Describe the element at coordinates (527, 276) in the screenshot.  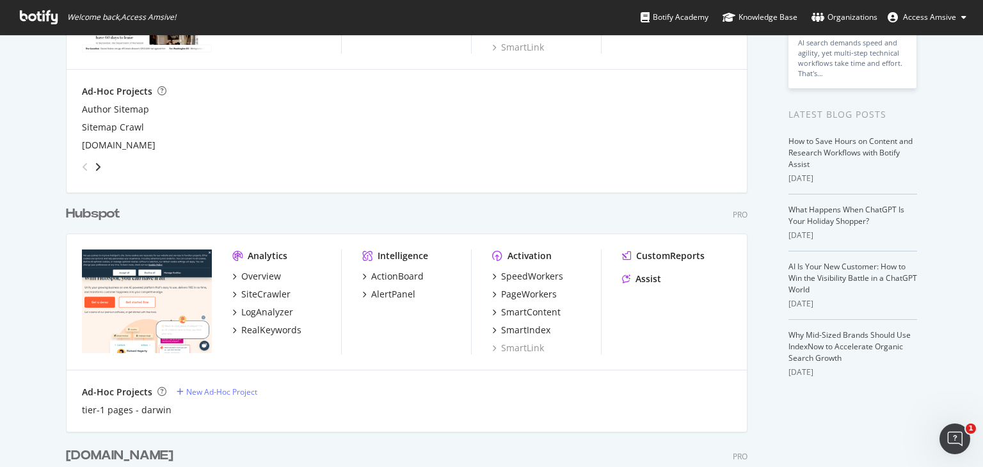
I see `a: SpeedWorkers` at that location.